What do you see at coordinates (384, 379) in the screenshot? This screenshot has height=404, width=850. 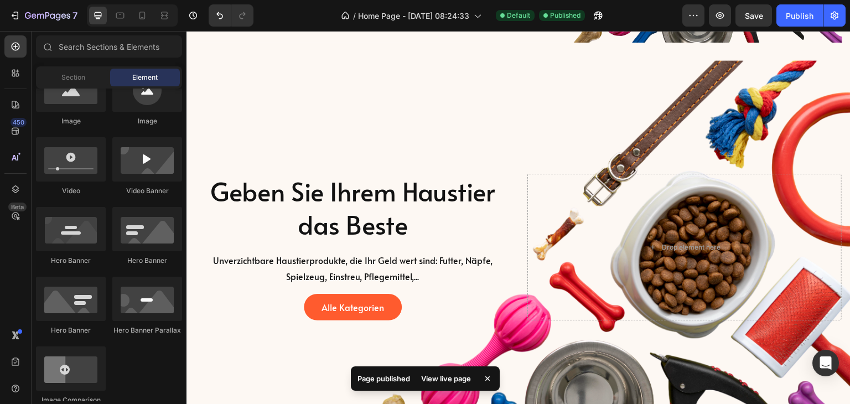 I see `p: Page published` at bounding box center [384, 379].